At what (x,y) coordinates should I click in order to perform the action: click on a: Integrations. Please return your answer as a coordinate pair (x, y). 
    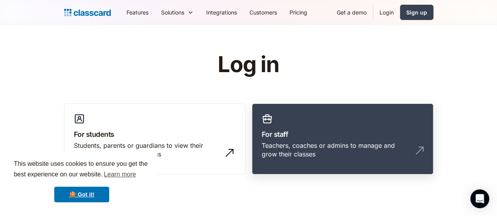
    Looking at the image, I should click on (222, 12).